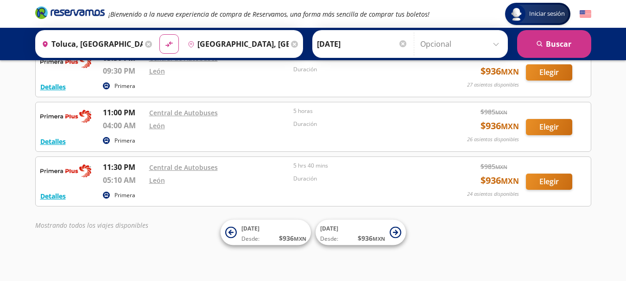  Describe the element at coordinates (493, 139) in the screenshot. I see `p: 26 asientos disponibles` at that location.